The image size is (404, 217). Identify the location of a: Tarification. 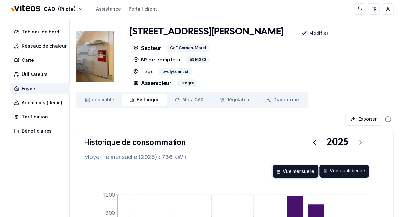
(41, 117).